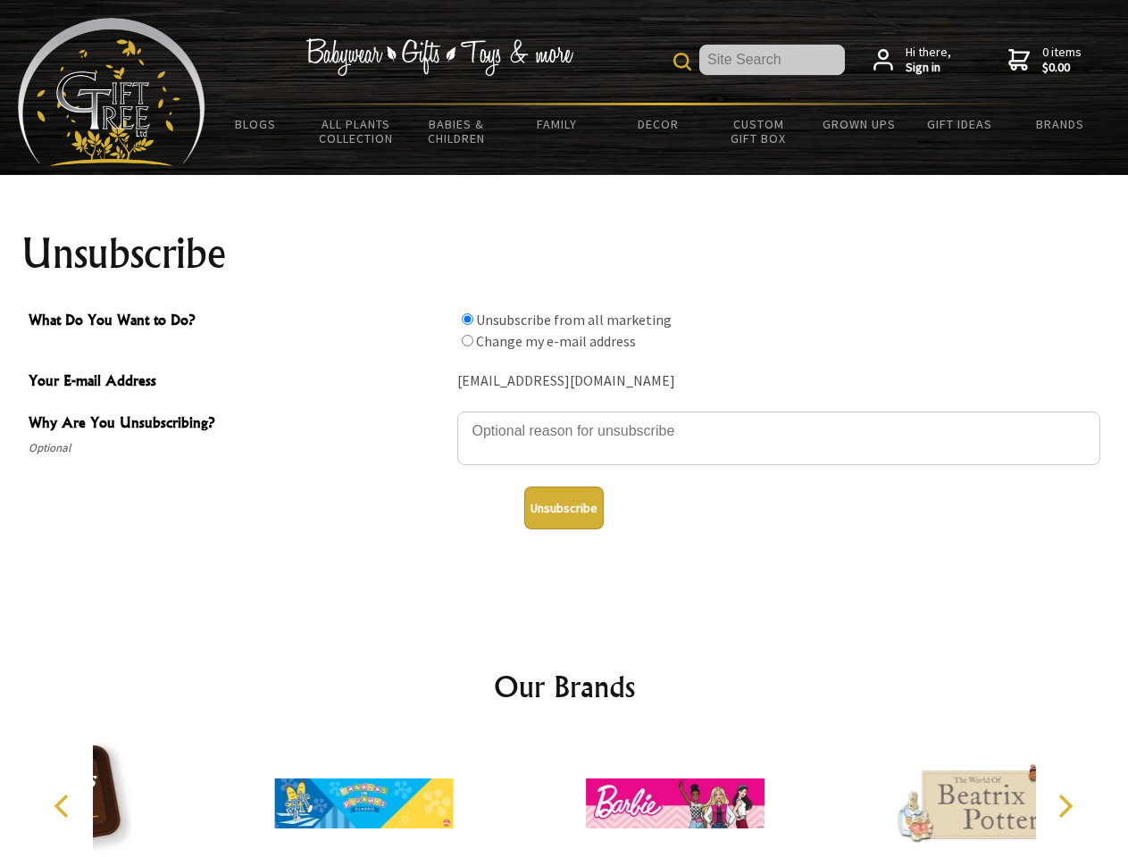  Describe the element at coordinates (64, 806) in the screenshot. I see `button: Previous` at that location.